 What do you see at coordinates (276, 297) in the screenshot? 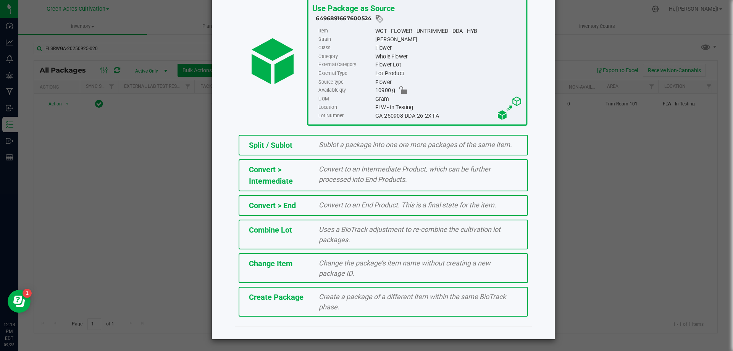
I see `span: Create Package` at bounding box center [276, 297].